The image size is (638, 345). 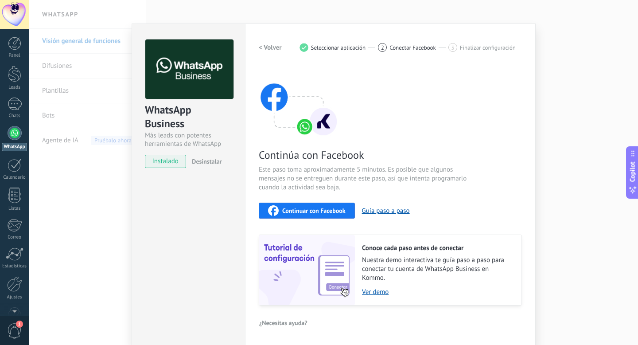 I want to click on div: Chats, so click(x=15, y=116).